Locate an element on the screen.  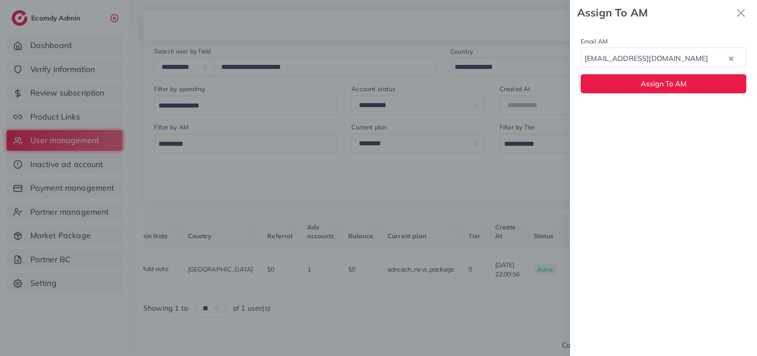
strong: Assign To AM is located at coordinates (654, 12).